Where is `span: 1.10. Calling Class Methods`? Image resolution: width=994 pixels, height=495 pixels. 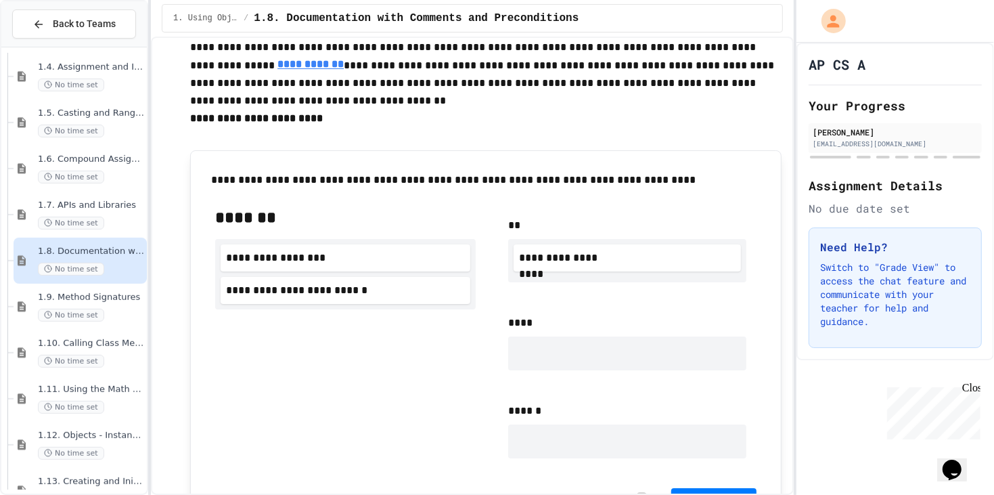
span: 1.10. Calling Class Methods is located at coordinates (91, 343).